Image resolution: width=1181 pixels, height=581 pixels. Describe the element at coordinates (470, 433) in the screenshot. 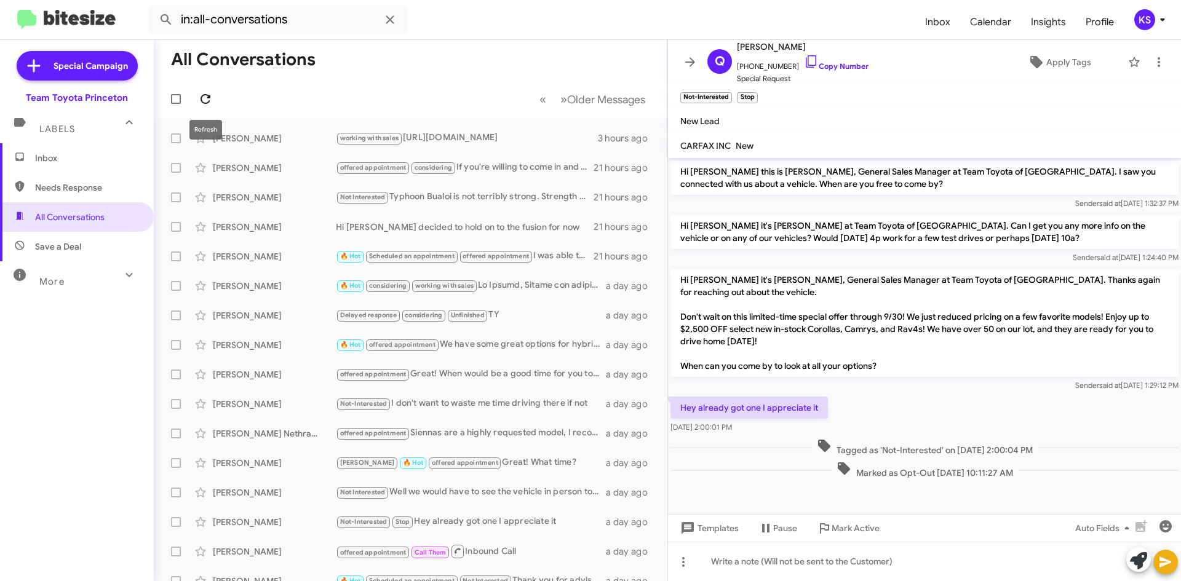

I see `div: Siennas are a highly requested model, I recommend coming into the dealership to get your order st...` at that location.